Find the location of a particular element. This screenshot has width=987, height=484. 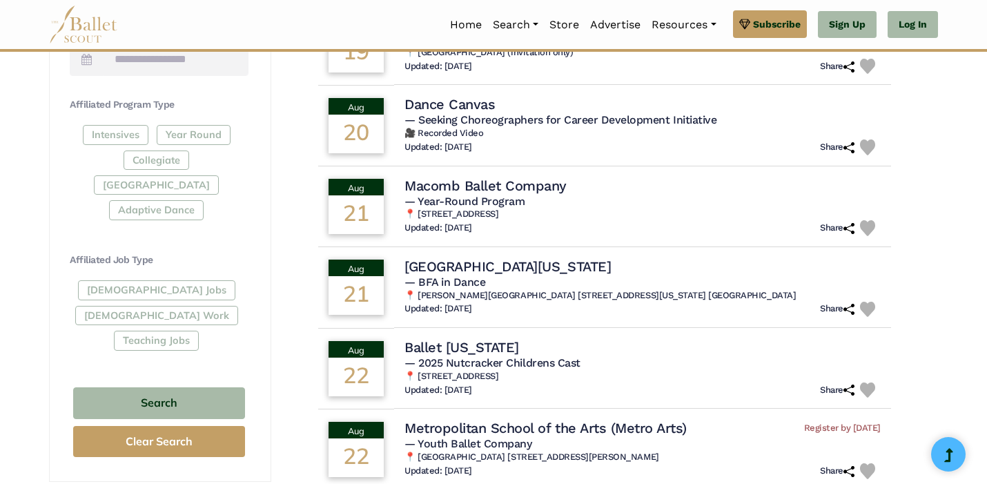

a: Sign Up is located at coordinates (847, 25).